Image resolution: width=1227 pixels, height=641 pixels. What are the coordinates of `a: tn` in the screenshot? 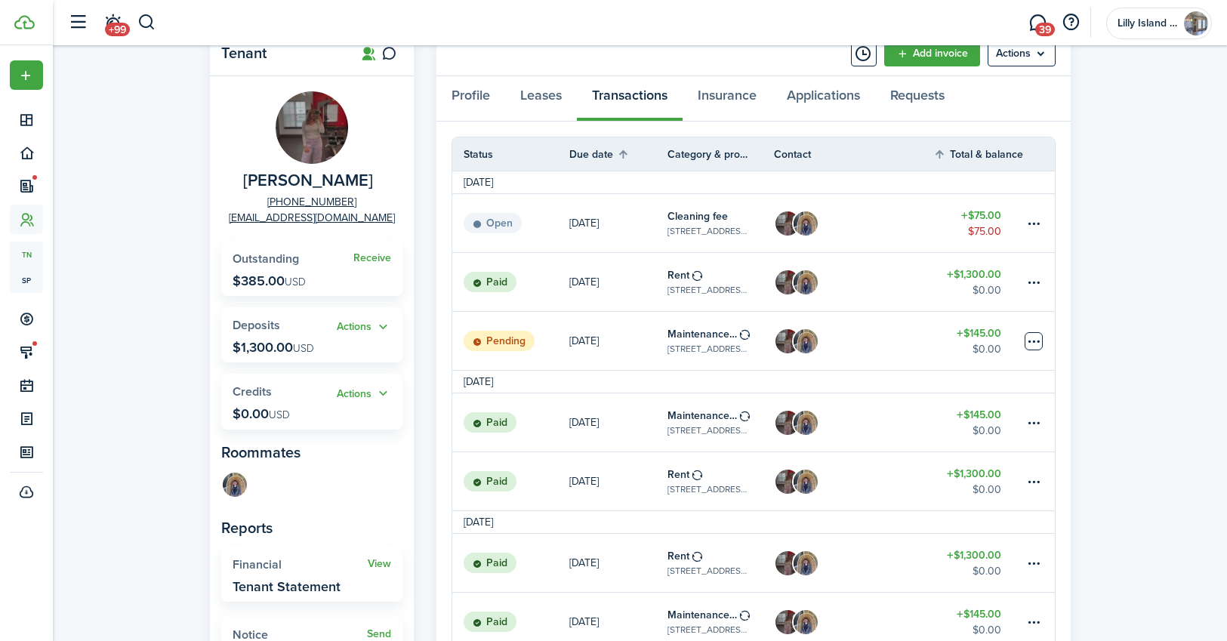 It's located at (26, 254).